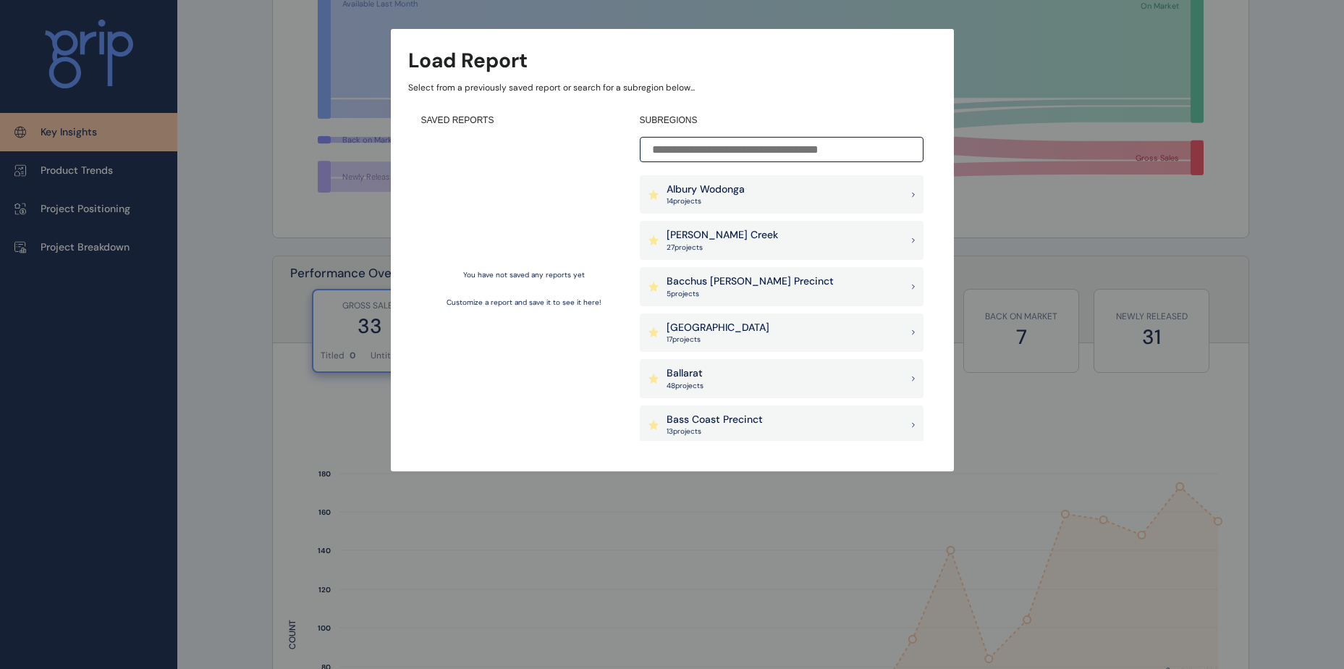  Describe the element at coordinates (524, 303) in the screenshot. I see `p: Customize a report and save it to see it here!` at that location.